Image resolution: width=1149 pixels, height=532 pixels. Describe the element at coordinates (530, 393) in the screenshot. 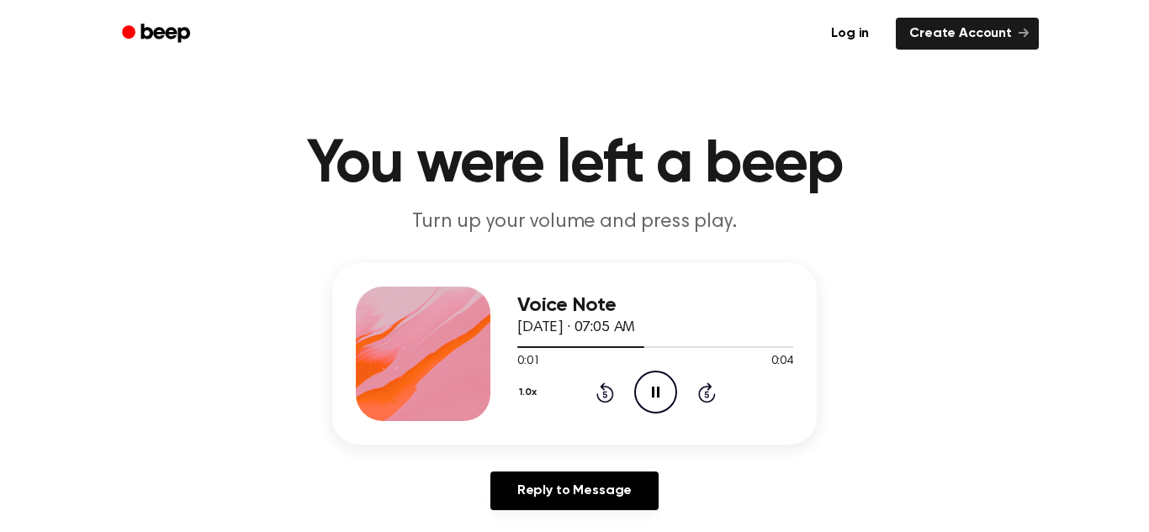

I see `button: 1.0x` at that location.